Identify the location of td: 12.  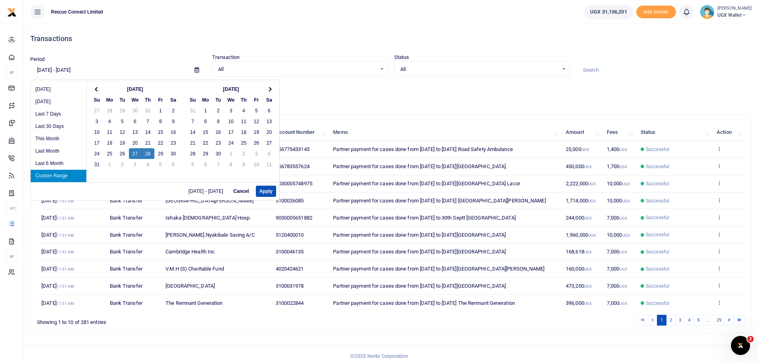
(123, 132).